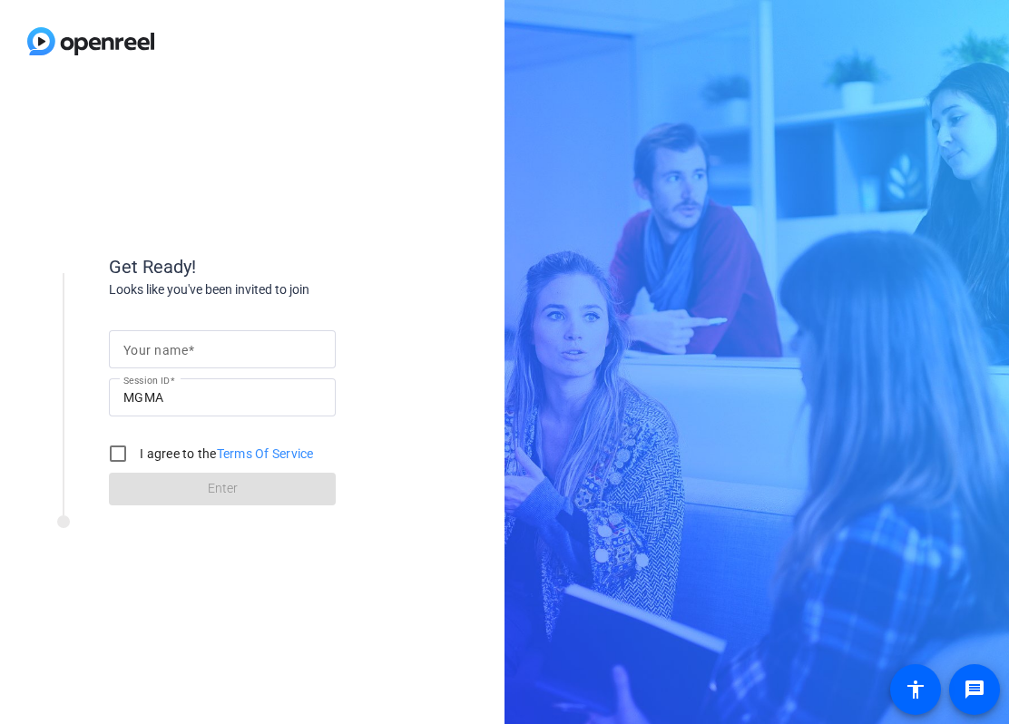 This screenshot has width=1009, height=724. What do you see at coordinates (225, 454) in the screenshot?
I see `label: I agree to the` at bounding box center [225, 454].